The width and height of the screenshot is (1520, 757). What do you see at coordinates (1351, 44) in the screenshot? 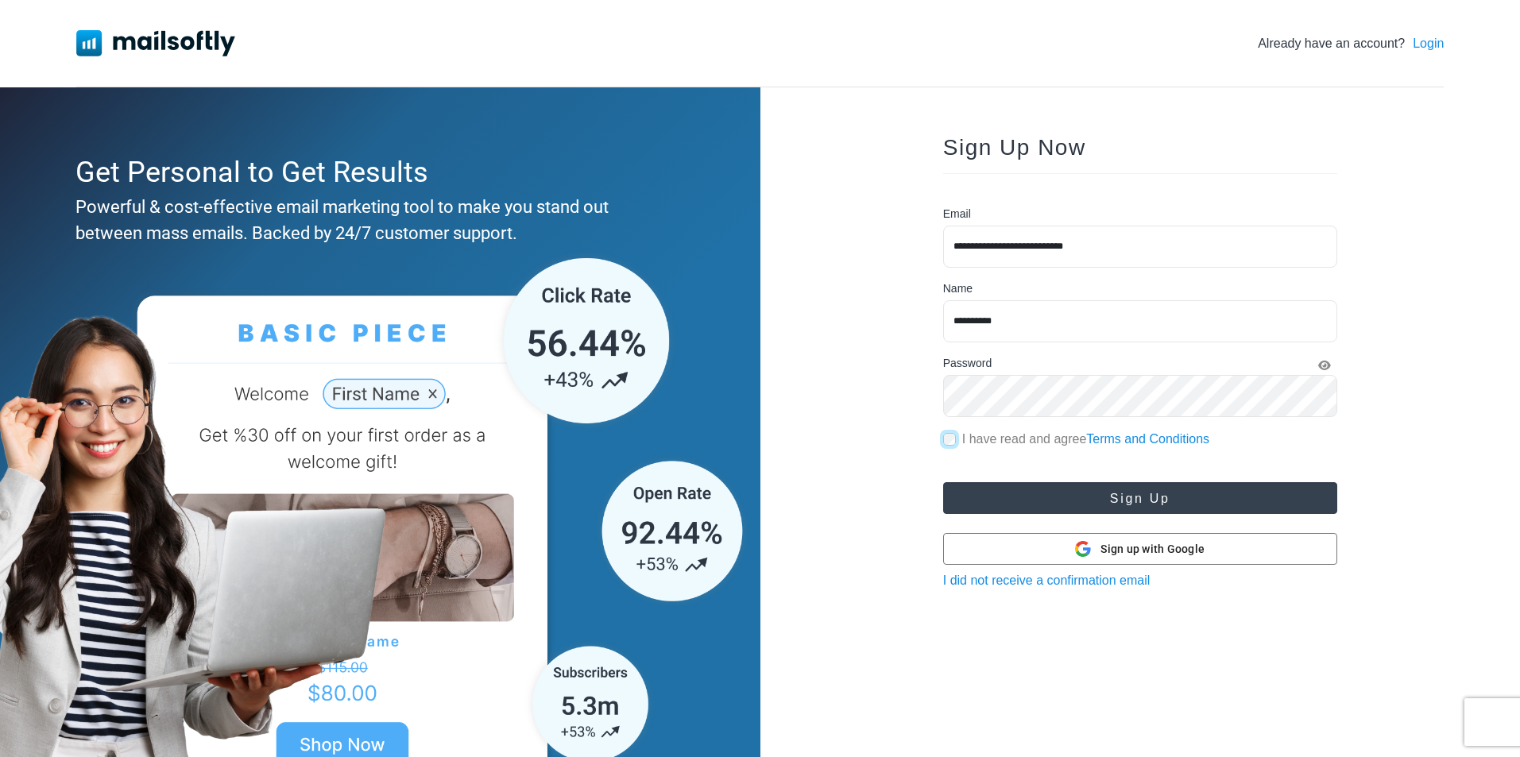
I see `div: Already have an account?` at bounding box center [1351, 44].